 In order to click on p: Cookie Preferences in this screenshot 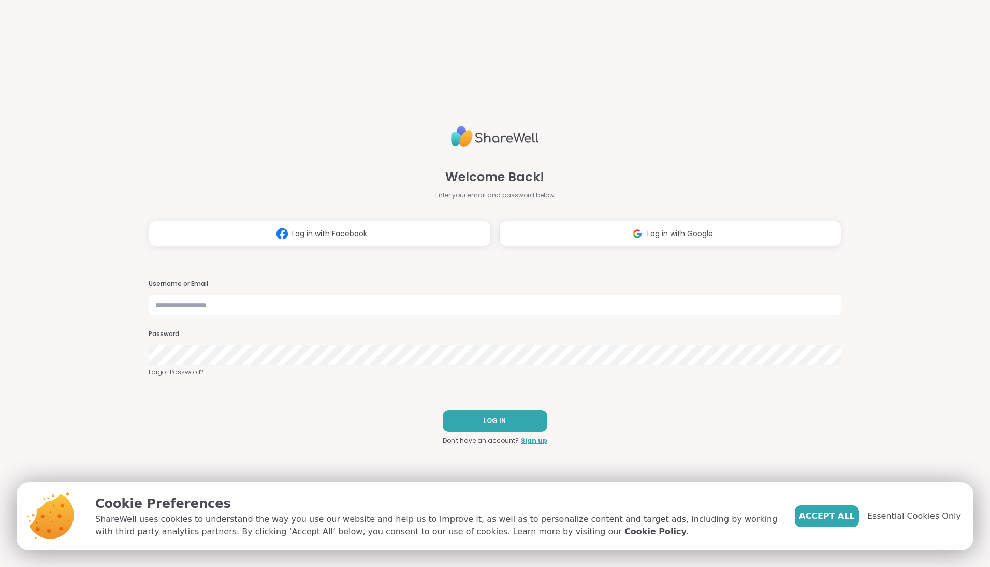, I will do `click(437, 504)`.